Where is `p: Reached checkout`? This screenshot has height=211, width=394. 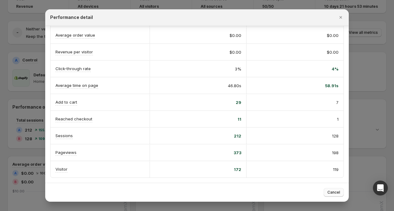
p: Reached checkout is located at coordinates (74, 119).